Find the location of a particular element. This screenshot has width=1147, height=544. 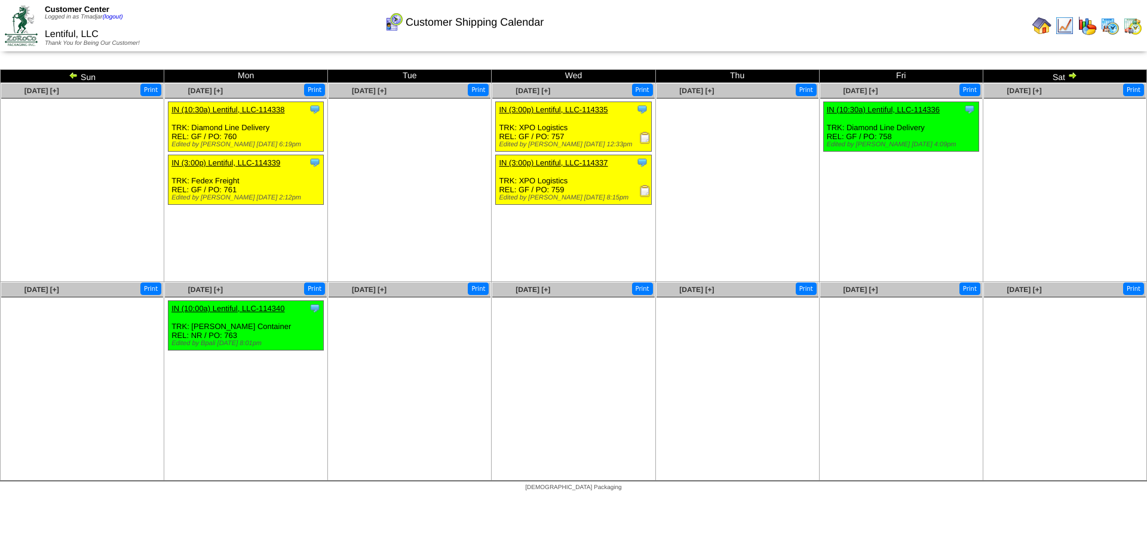

img: calendarinout.gif is located at coordinates (1133, 26).